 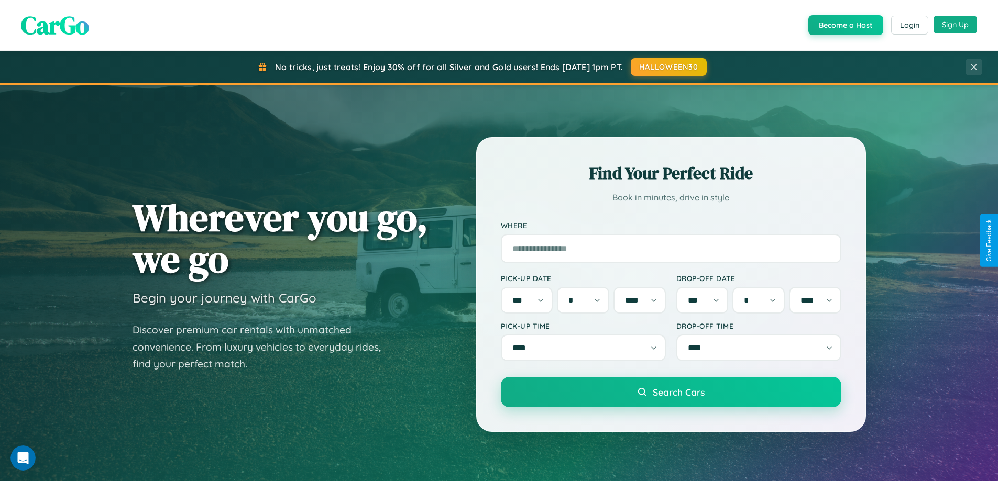 What do you see at coordinates (280, 238) in the screenshot?
I see `h1: Wherever you go, we go` at bounding box center [280, 238].